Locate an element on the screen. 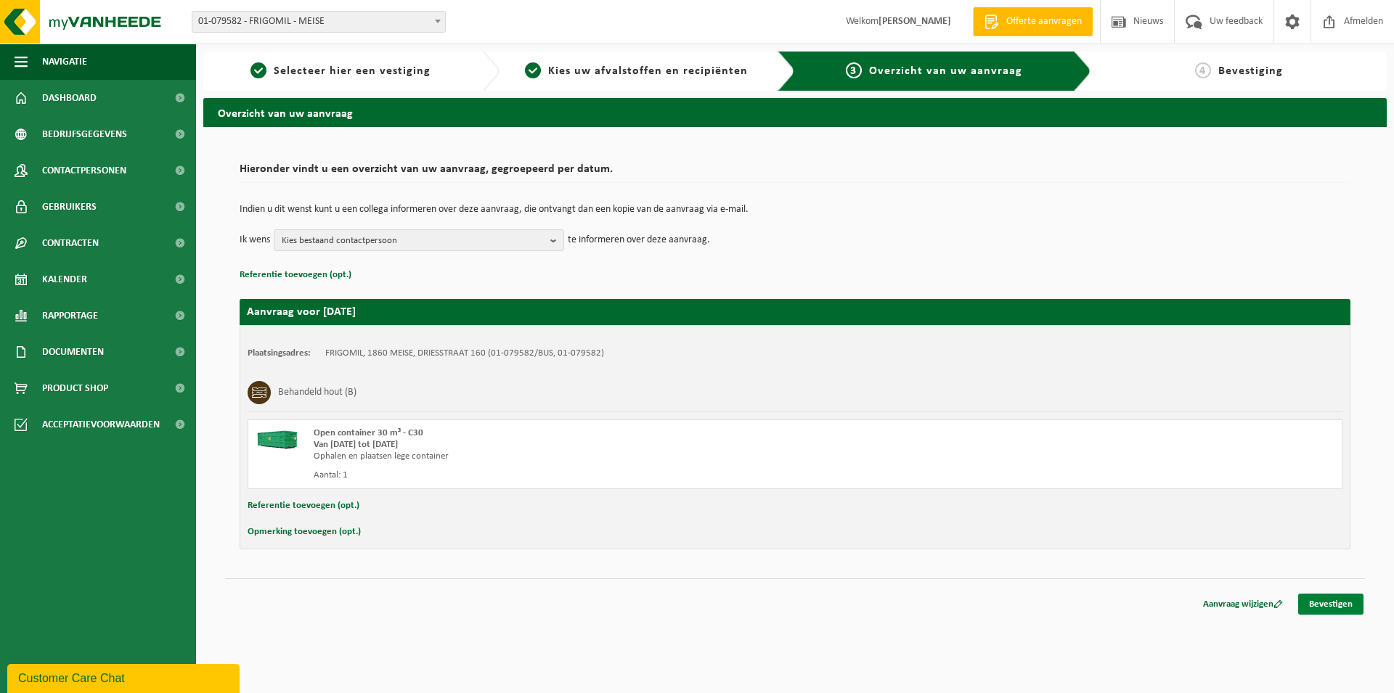 The width and height of the screenshot is (1394, 693). span: 3 is located at coordinates (854, 70).